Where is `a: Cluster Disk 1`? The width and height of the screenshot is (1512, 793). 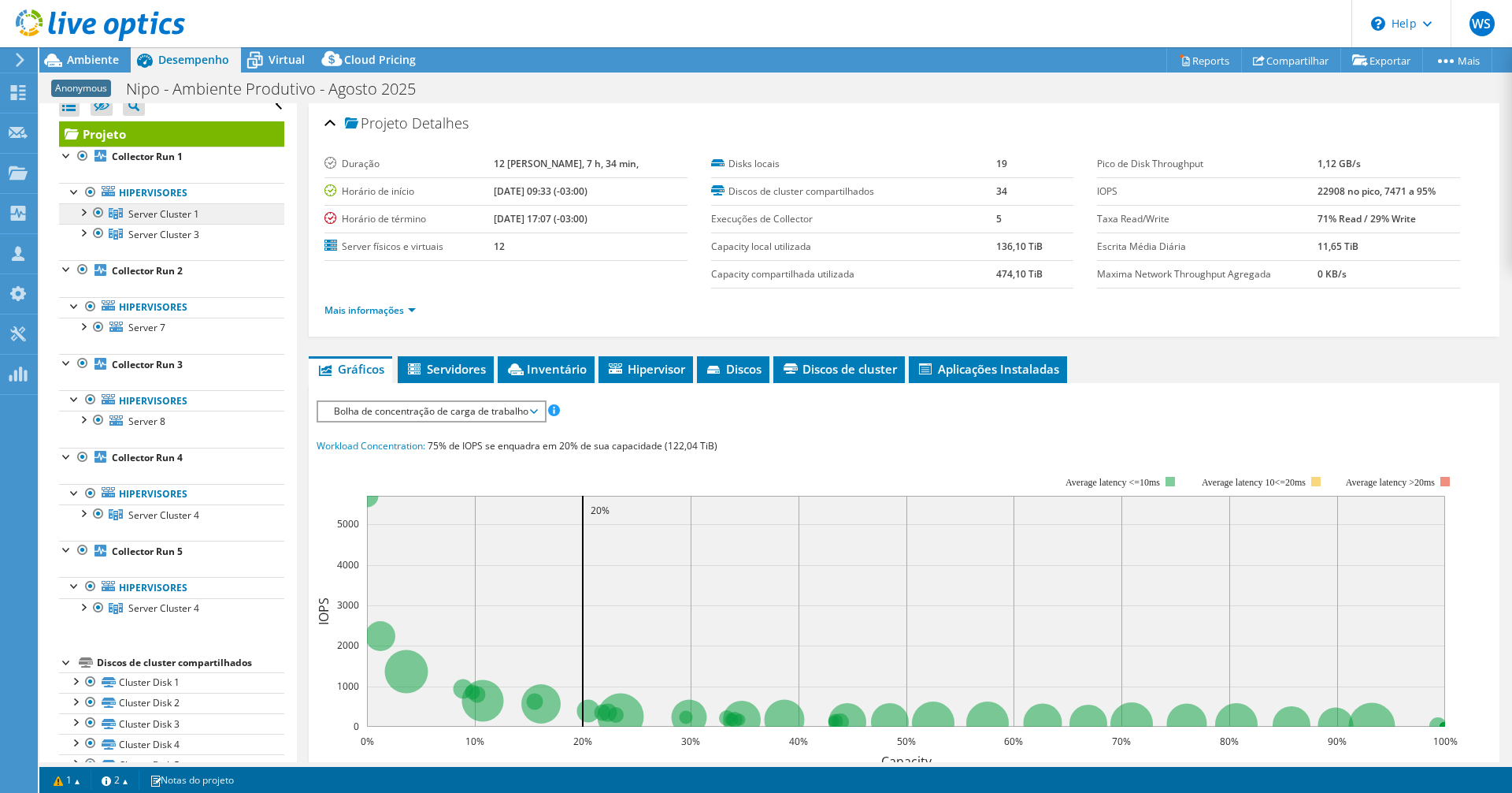
a: Cluster Disk 1 is located at coordinates (172, 683).